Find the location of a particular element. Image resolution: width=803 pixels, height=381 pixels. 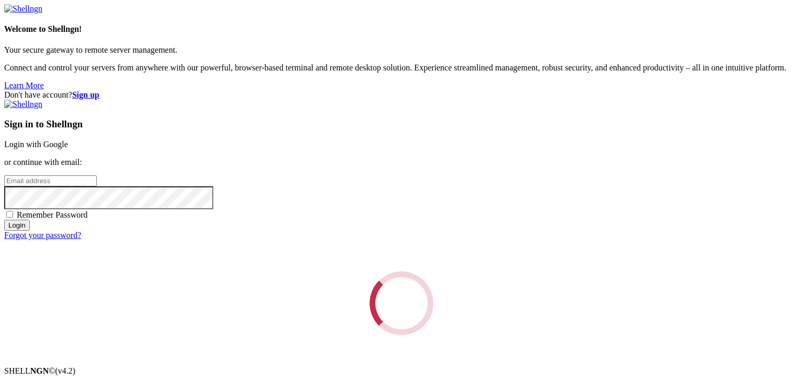

a: Learn More is located at coordinates (24, 85).